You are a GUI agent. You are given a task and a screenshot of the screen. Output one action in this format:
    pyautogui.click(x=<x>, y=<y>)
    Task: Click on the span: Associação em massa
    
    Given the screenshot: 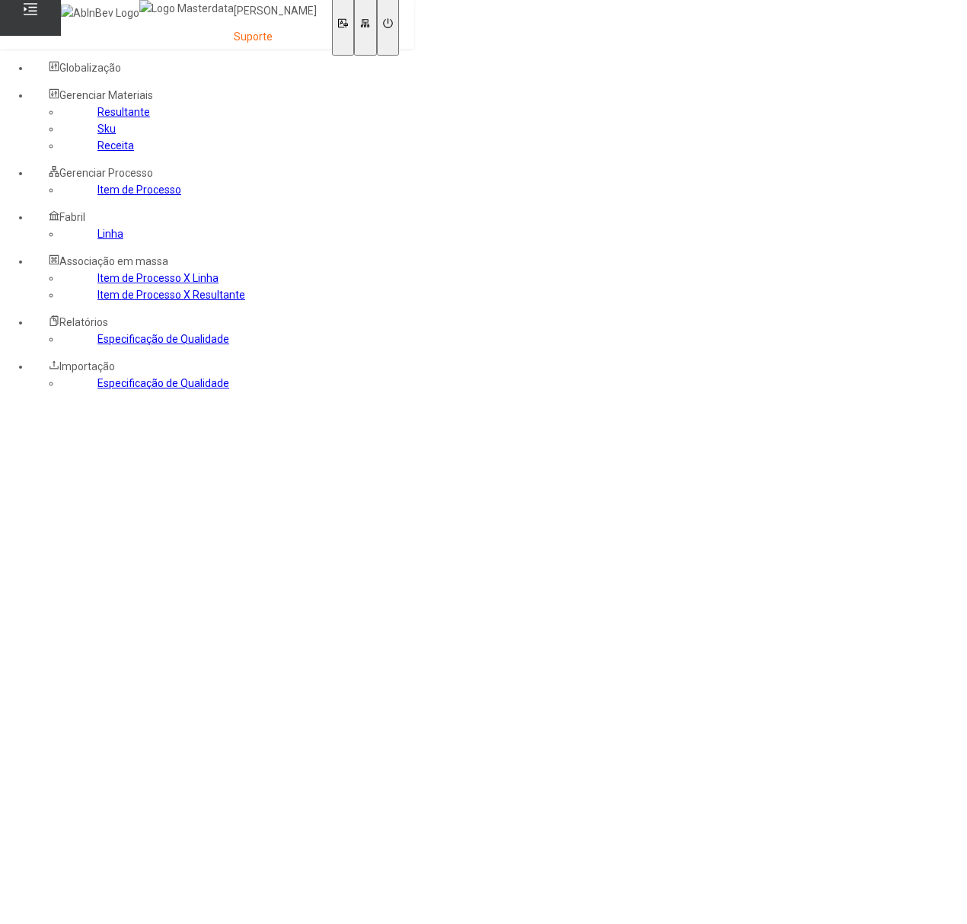 What is the action you would take?
    pyautogui.click(x=113, y=261)
    